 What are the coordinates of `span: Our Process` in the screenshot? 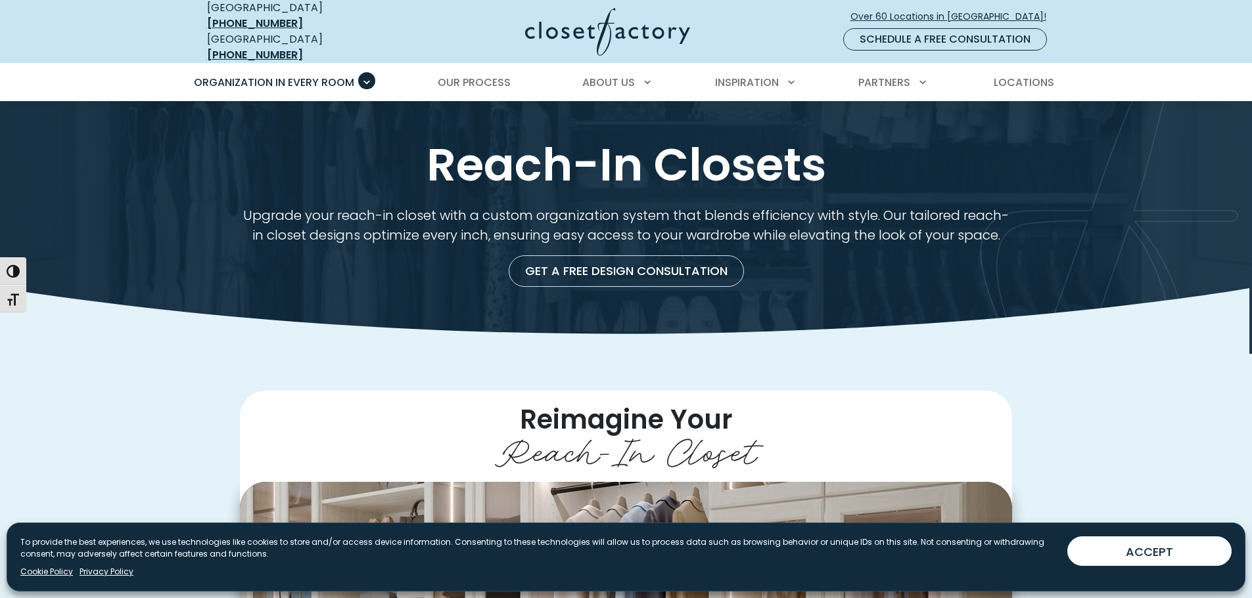 It's located at (474, 82).